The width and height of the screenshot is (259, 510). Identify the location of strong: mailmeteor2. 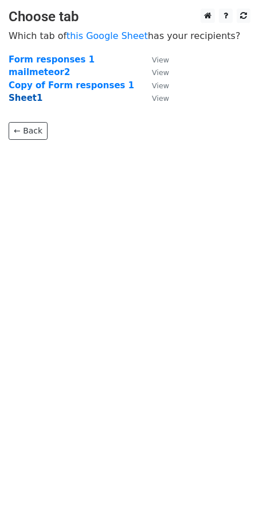
(39, 72).